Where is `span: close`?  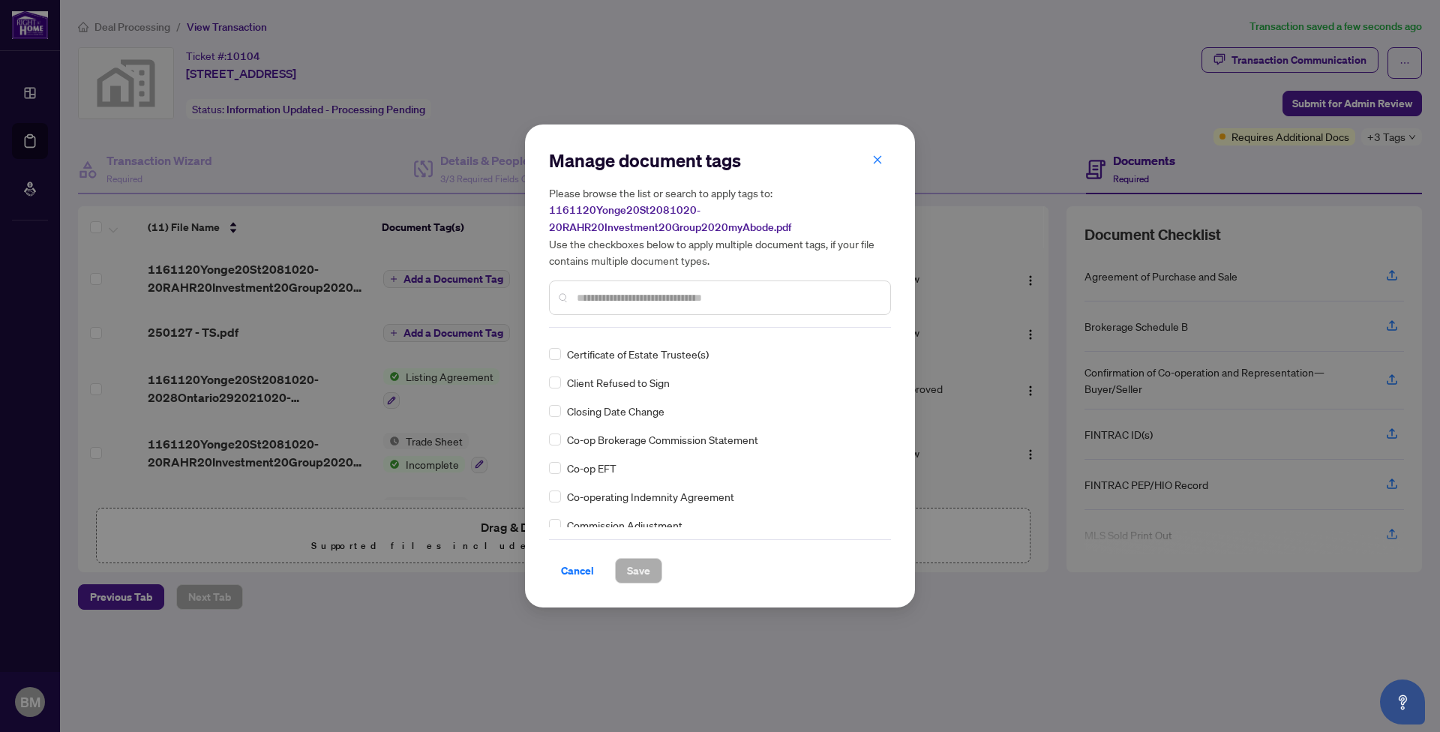 span: close is located at coordinates (877, 160).